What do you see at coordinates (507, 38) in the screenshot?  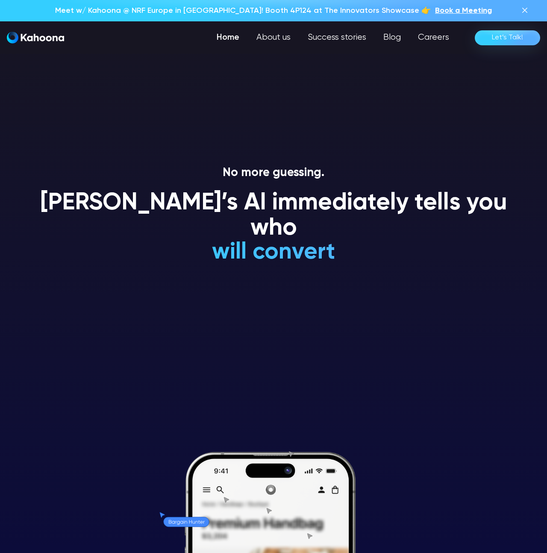 I see `div: Let’s Talk!` at bounding box center [507, 38].